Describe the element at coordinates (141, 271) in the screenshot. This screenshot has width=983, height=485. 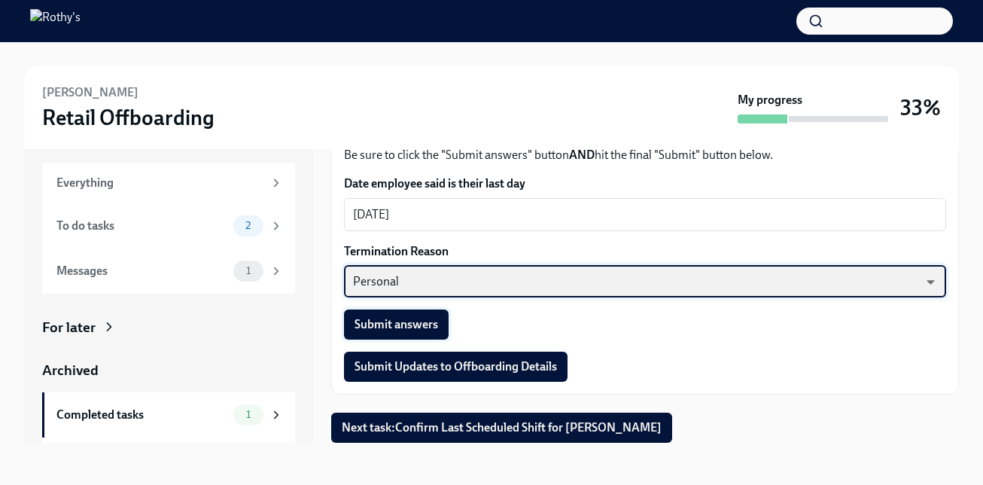
I see `div: Messages` at that location.